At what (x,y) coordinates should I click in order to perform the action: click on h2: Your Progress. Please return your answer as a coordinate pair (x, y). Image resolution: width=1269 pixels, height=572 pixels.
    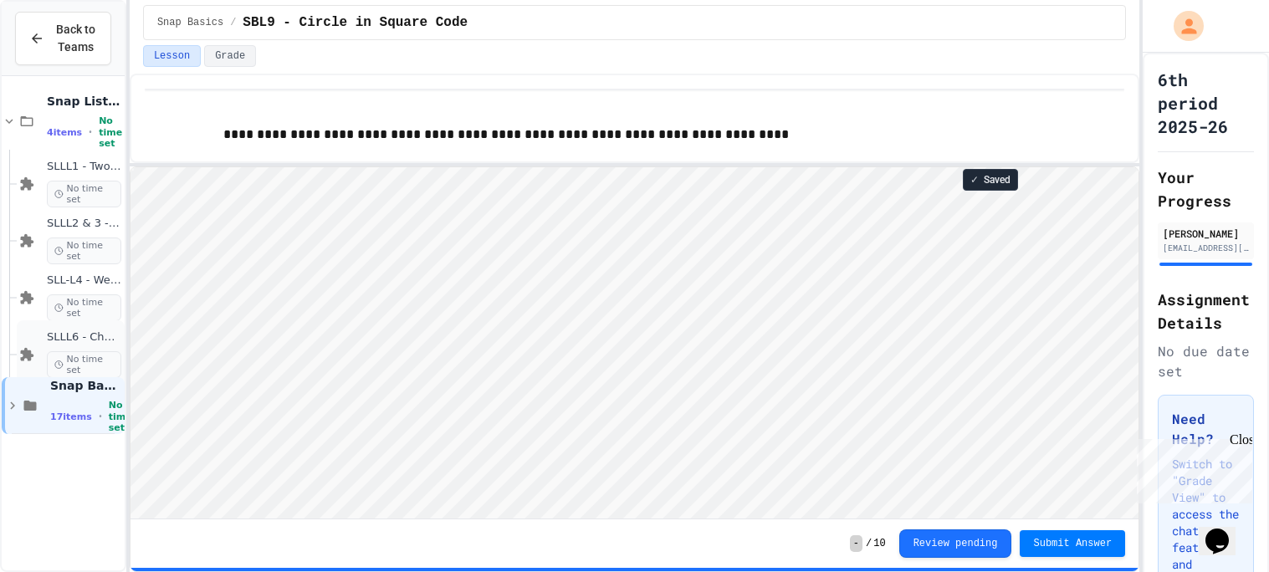
    Looking at the image, I should click on (1205, 189).